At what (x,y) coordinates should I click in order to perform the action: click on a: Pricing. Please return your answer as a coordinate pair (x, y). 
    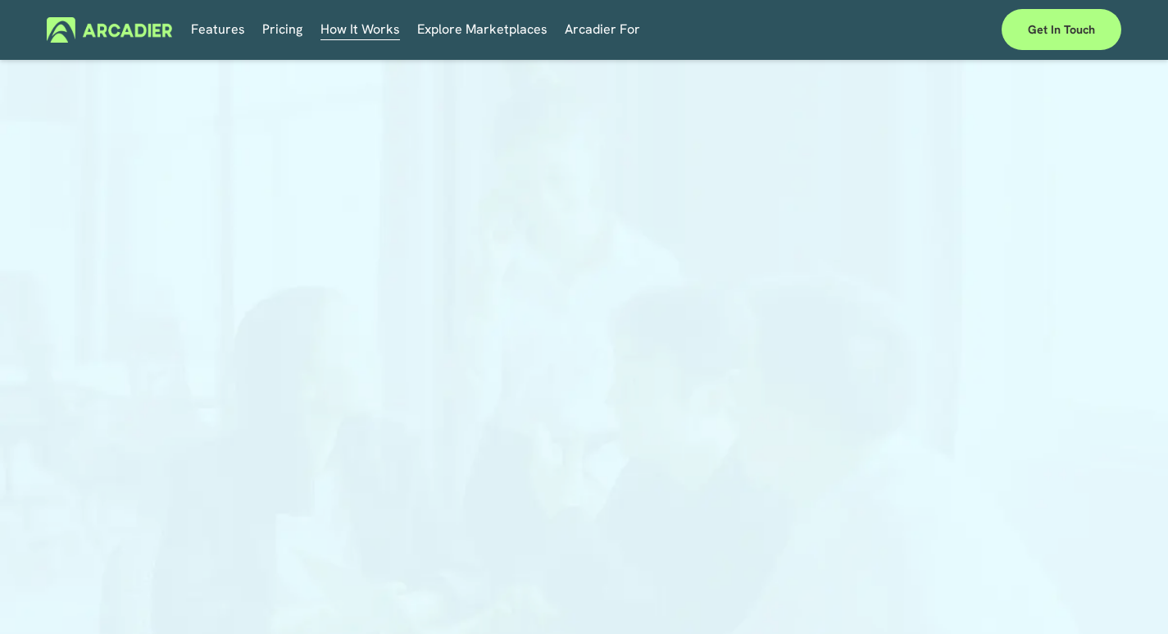
    Looking at the image, I should click on (282, 30).